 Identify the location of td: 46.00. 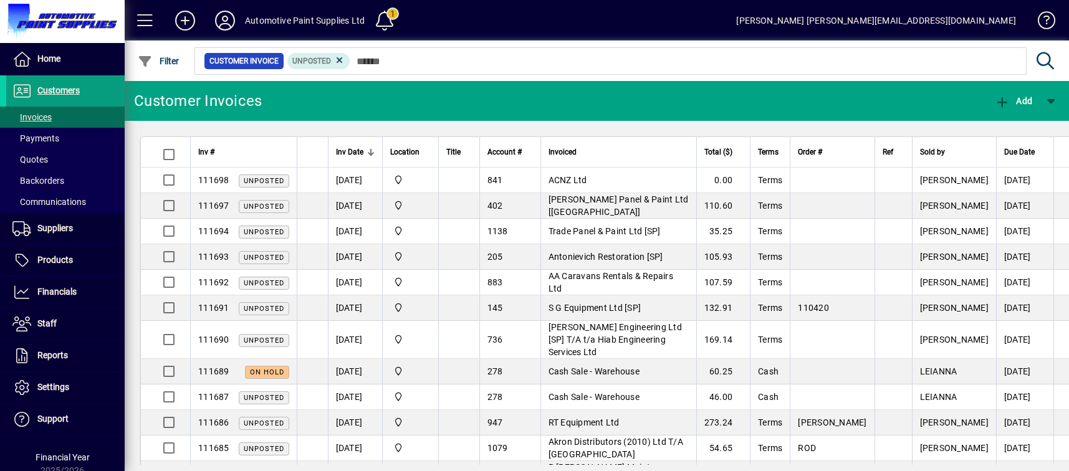
(723, 397).